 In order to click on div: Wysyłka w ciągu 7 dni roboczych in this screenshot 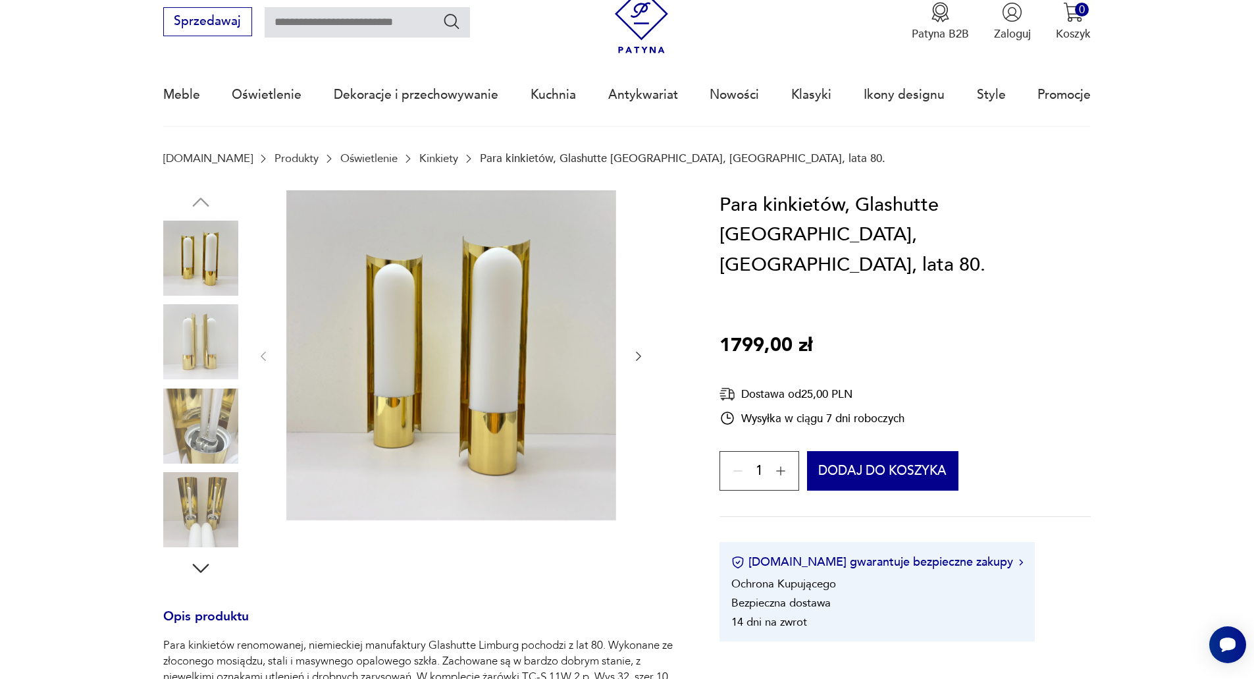, I will do `click(812, 418)`.